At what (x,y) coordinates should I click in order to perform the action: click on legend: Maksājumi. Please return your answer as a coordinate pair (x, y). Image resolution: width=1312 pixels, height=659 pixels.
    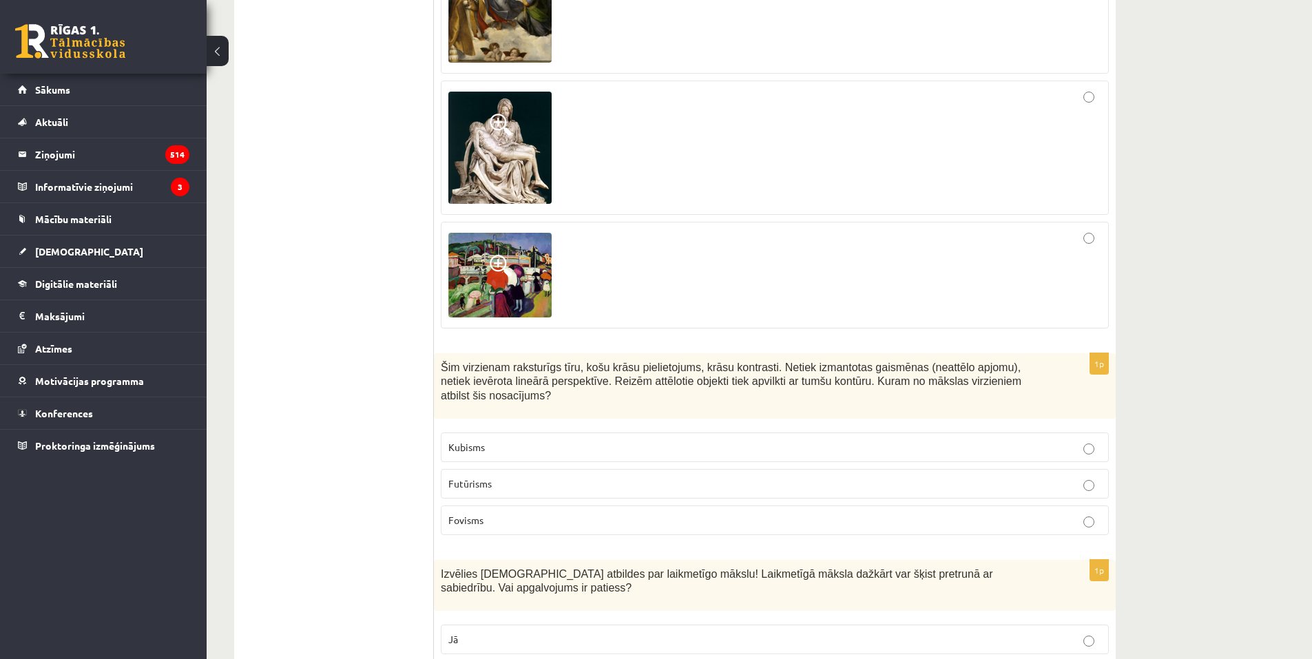
    Looking at the image, I should click on (112, 316).